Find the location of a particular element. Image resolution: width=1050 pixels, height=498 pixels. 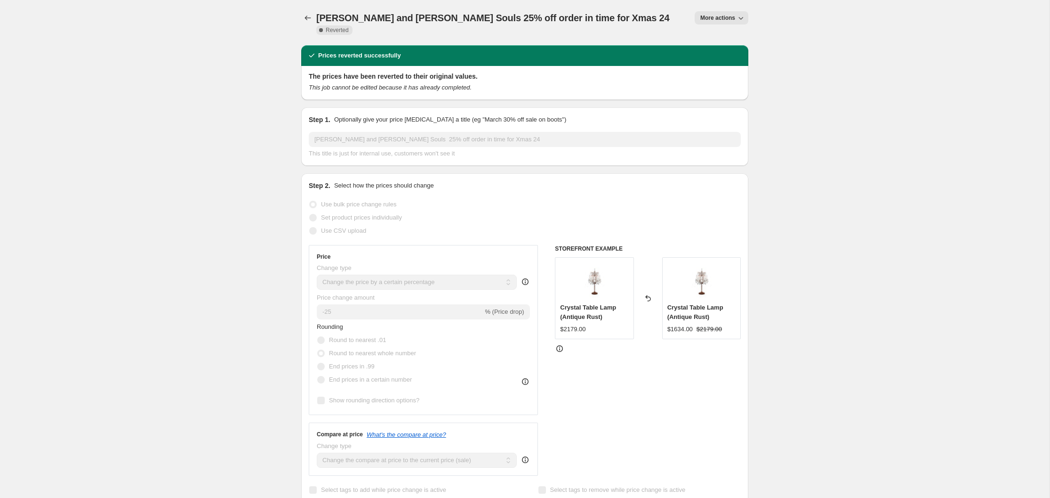

h2: Step 1. is located at coordinates (320, 120).